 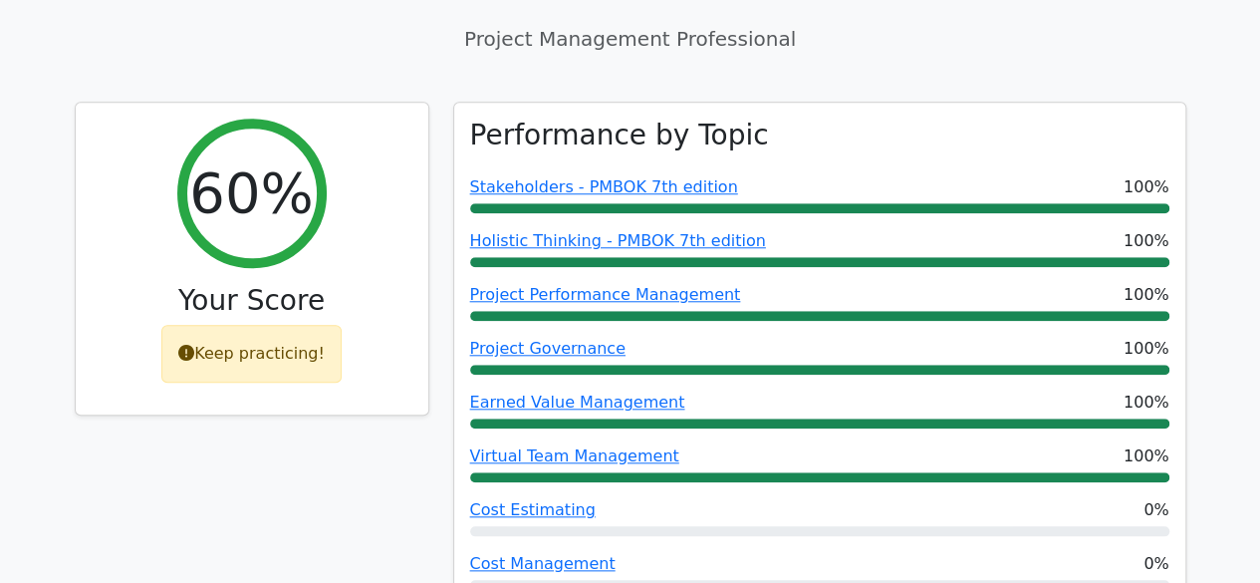 I want to click on h2: 60%, so click(x=251, y=192).